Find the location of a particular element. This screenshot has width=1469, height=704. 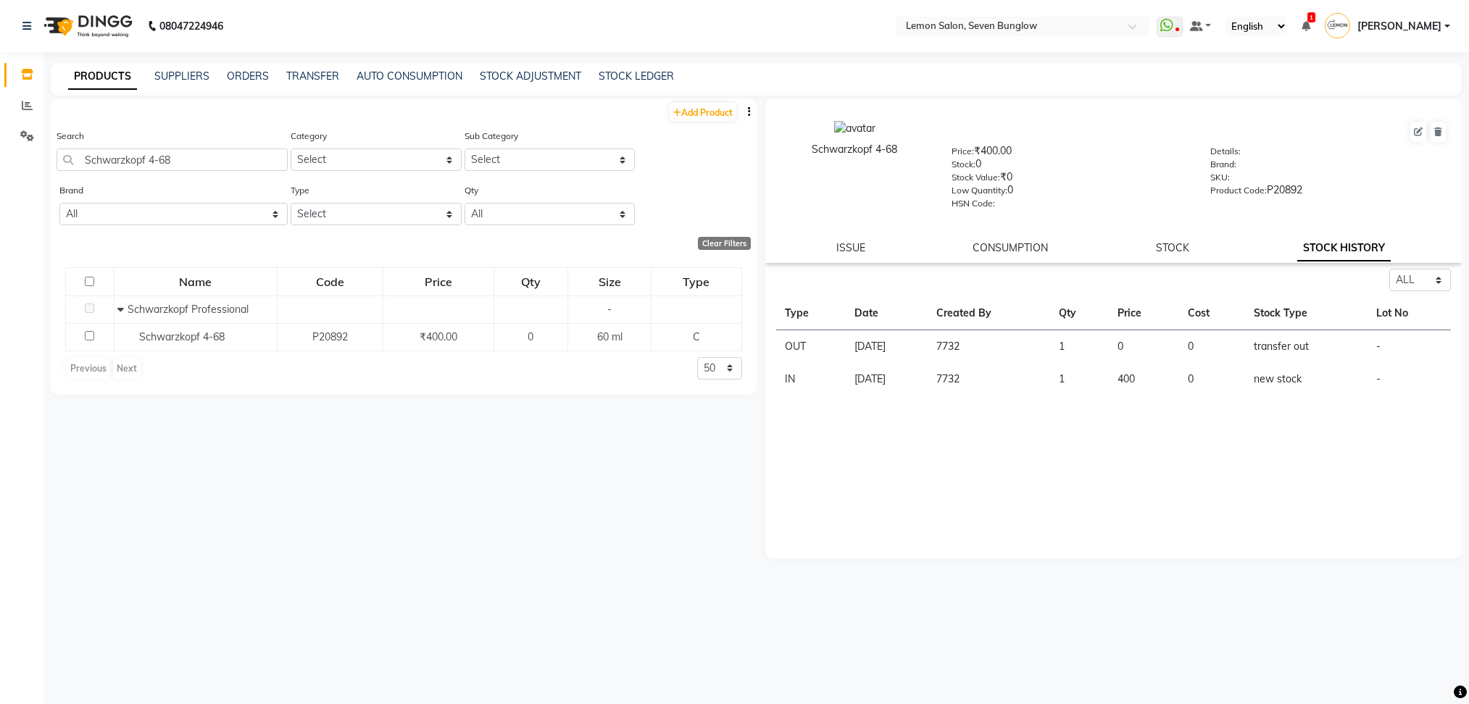

label: Low Quantity: is located at coordinates (979, 191).